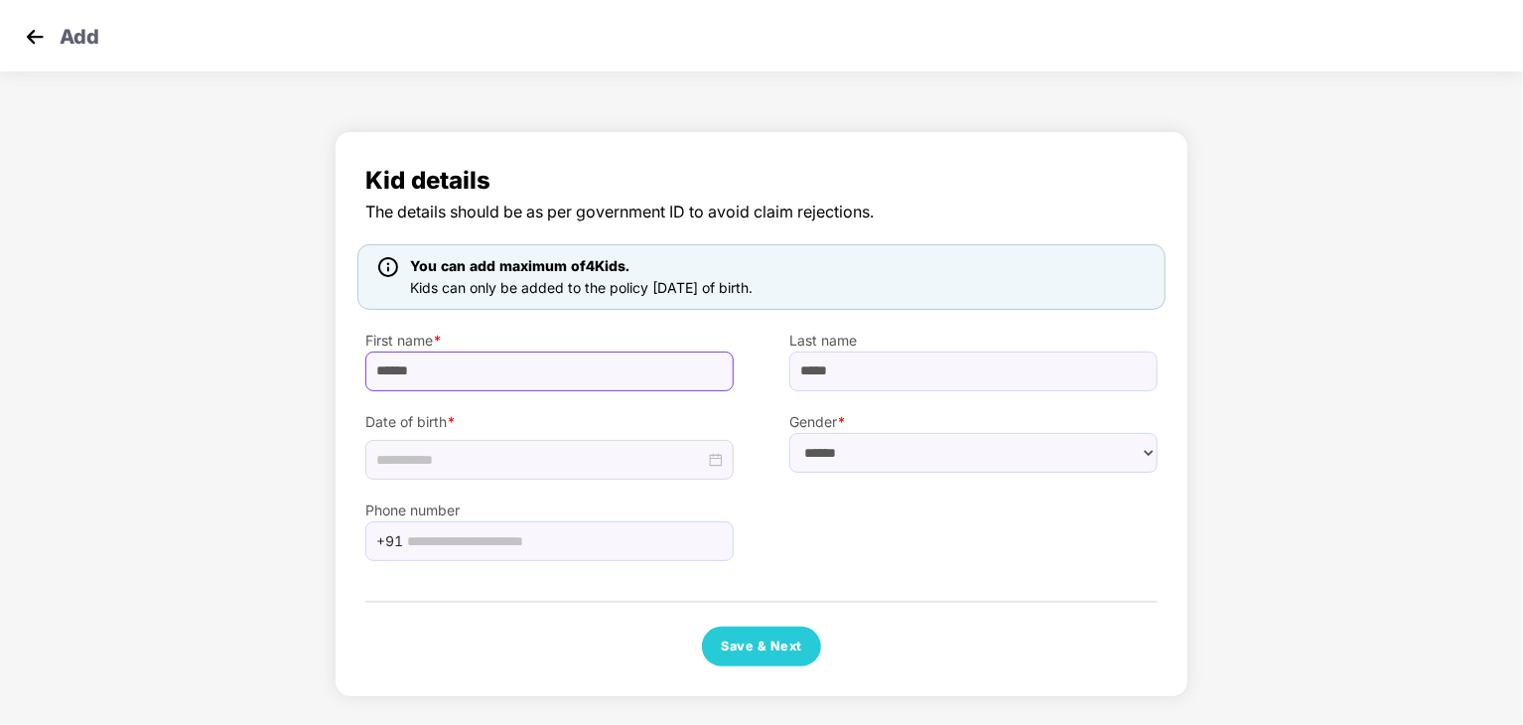 The image size is (1523, 725). I want to click on span: Kid details, so click(761, 181).